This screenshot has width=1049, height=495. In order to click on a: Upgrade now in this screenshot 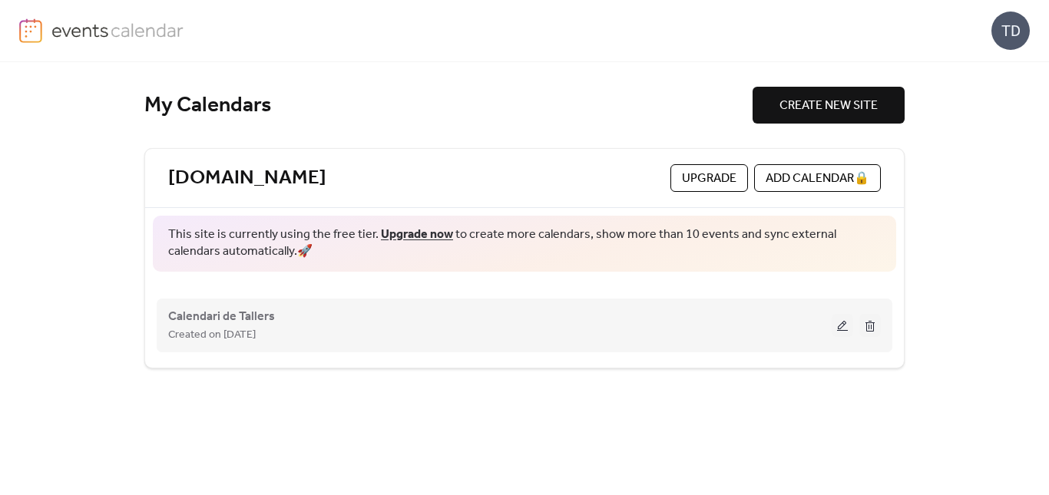, I will do `click(417, 234)`.